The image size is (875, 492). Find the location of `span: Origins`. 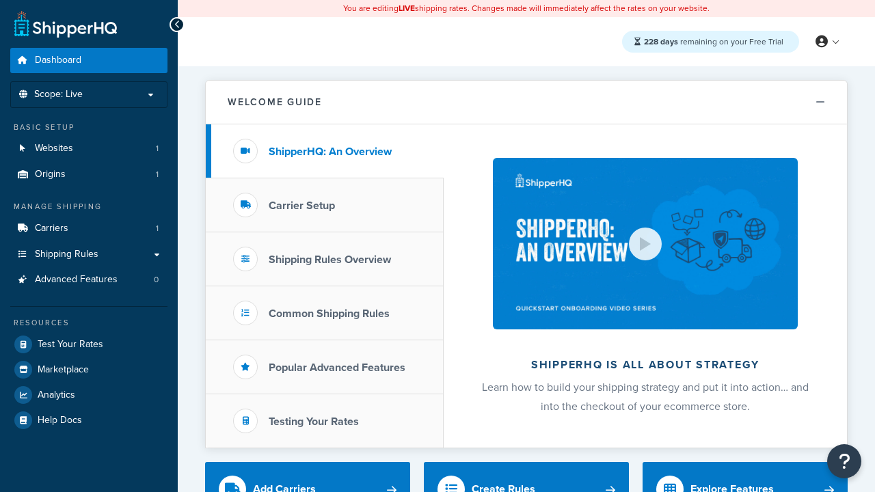

span: Origins is located at coordinates (50, 174).